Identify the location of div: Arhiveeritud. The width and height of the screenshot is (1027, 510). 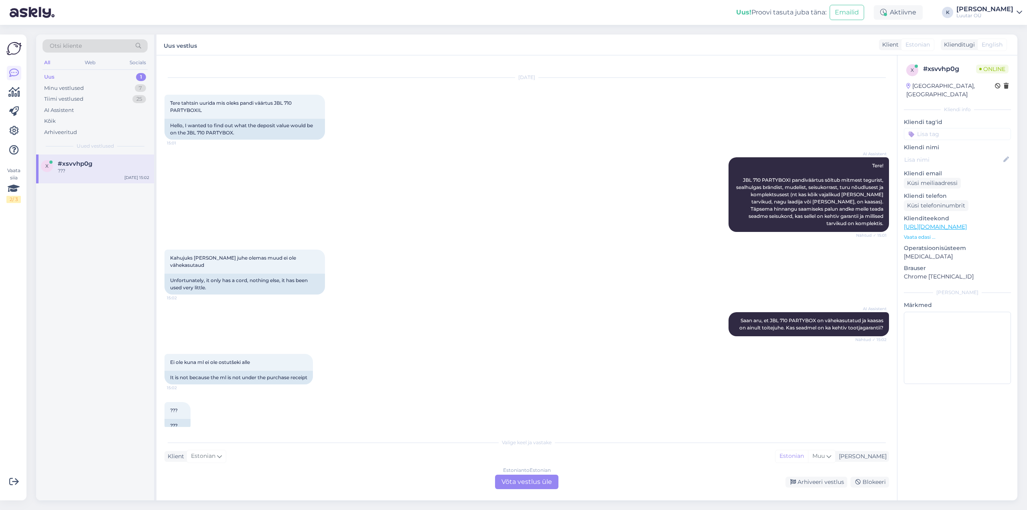
(61, 132).